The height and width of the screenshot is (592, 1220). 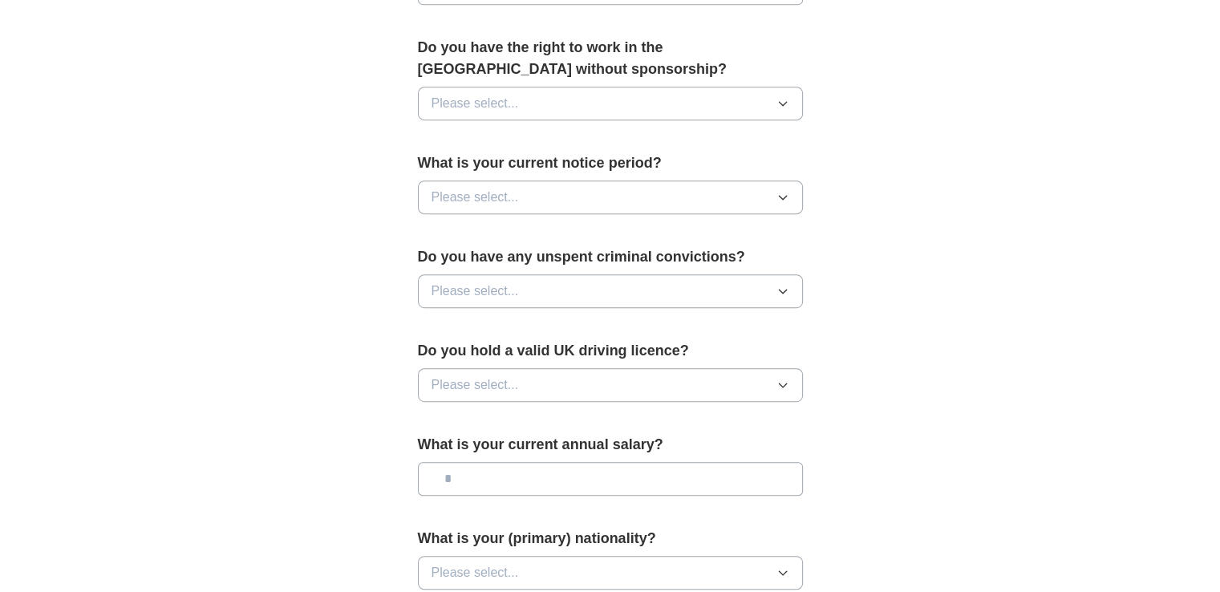 What do you see at coordinates (610, 538) in the screenshot?
I see `label: What is your (primary) nationality?` at bounding box center [610, 538].